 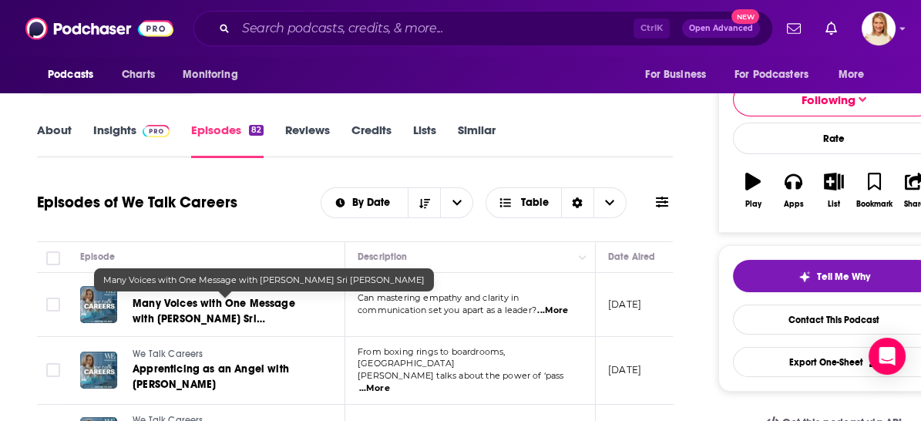 I want to click on span: Ctrl K, so click(x=651, y=29).